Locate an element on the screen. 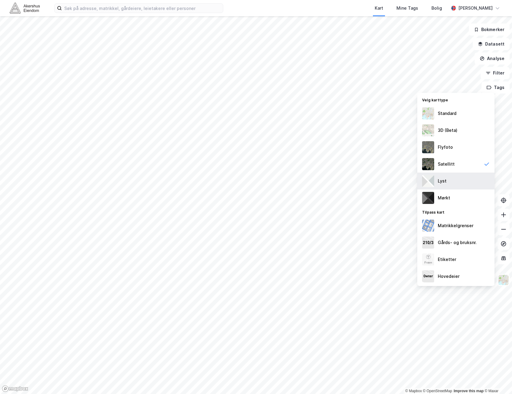 This screenshot has width=512, height=394. button: Datasett is located at coordinates (492, 44).